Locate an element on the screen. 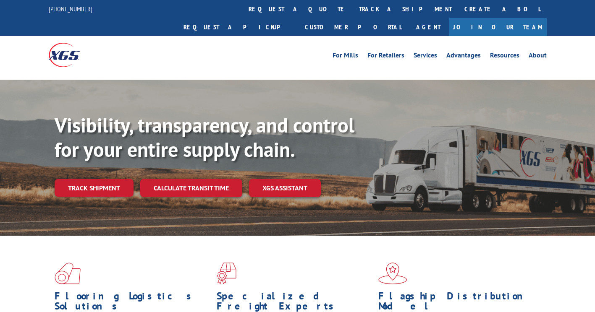 This screenshot has height=312, width=595. a: For Mills is located at coordinates (345, 57).